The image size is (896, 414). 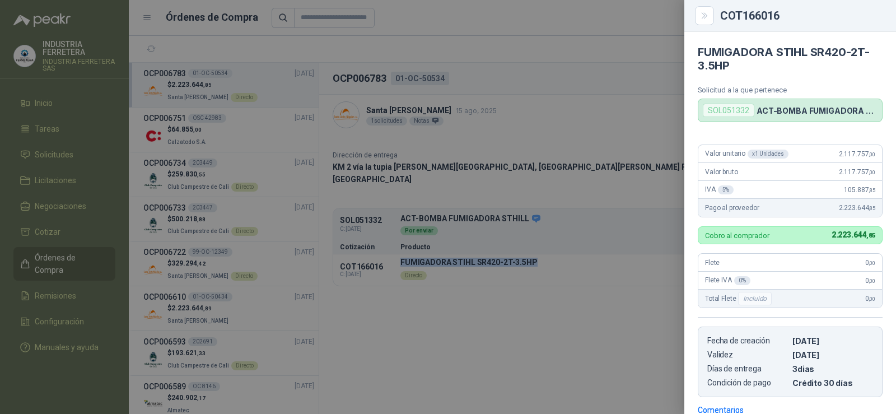 What do you see at coordinates (746, 154) in the screenshot?
I see `span: Valor unitario` at bounding box center [746, 154].